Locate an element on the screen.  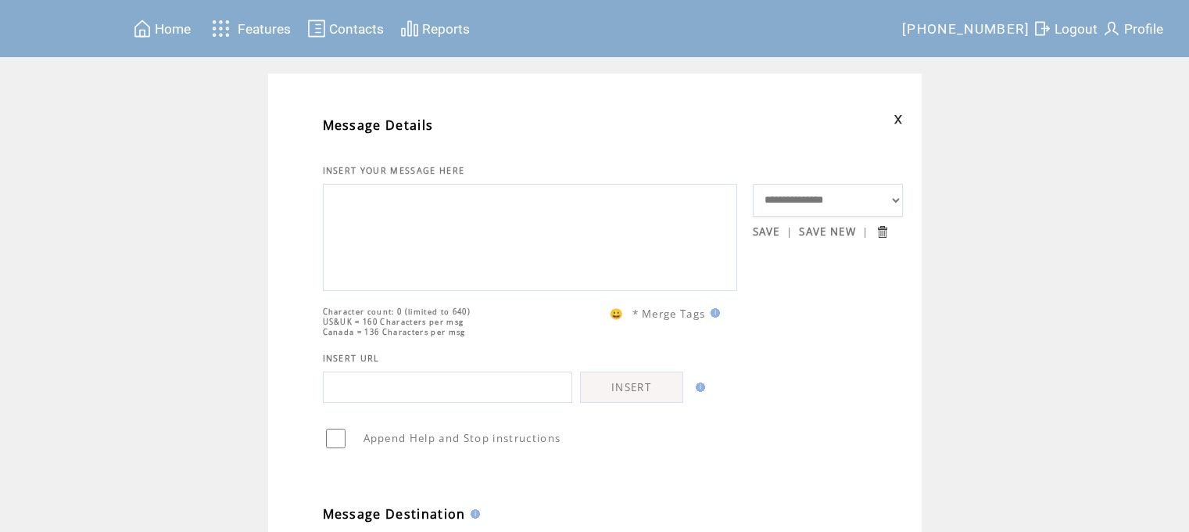
input: Submit is located at coordinates (882, 231).